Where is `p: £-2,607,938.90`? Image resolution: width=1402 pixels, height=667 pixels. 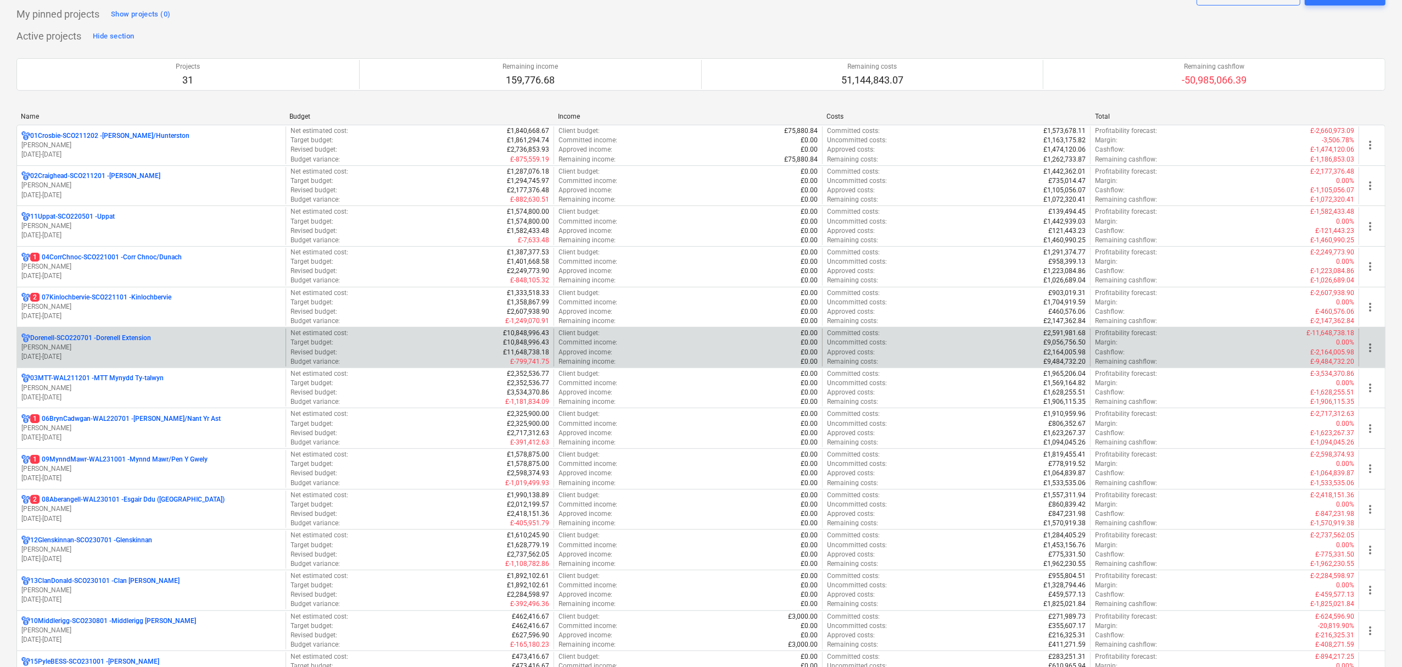 p: £-2,607,938.90 is located at coordinates (1333, 293).